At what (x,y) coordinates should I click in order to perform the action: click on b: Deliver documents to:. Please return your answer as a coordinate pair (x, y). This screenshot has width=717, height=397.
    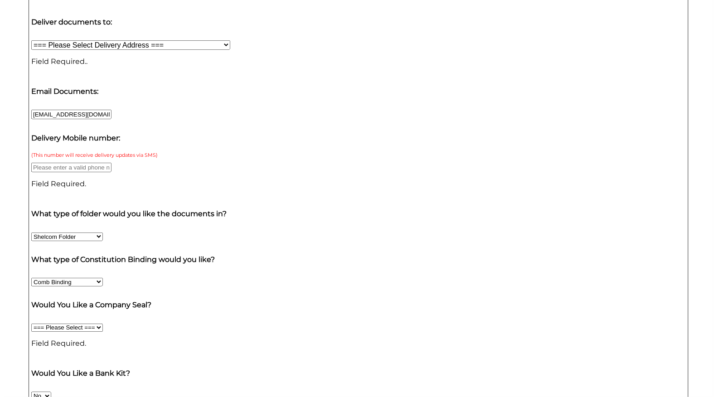
    Looking at the image, I should click on (72, 22).